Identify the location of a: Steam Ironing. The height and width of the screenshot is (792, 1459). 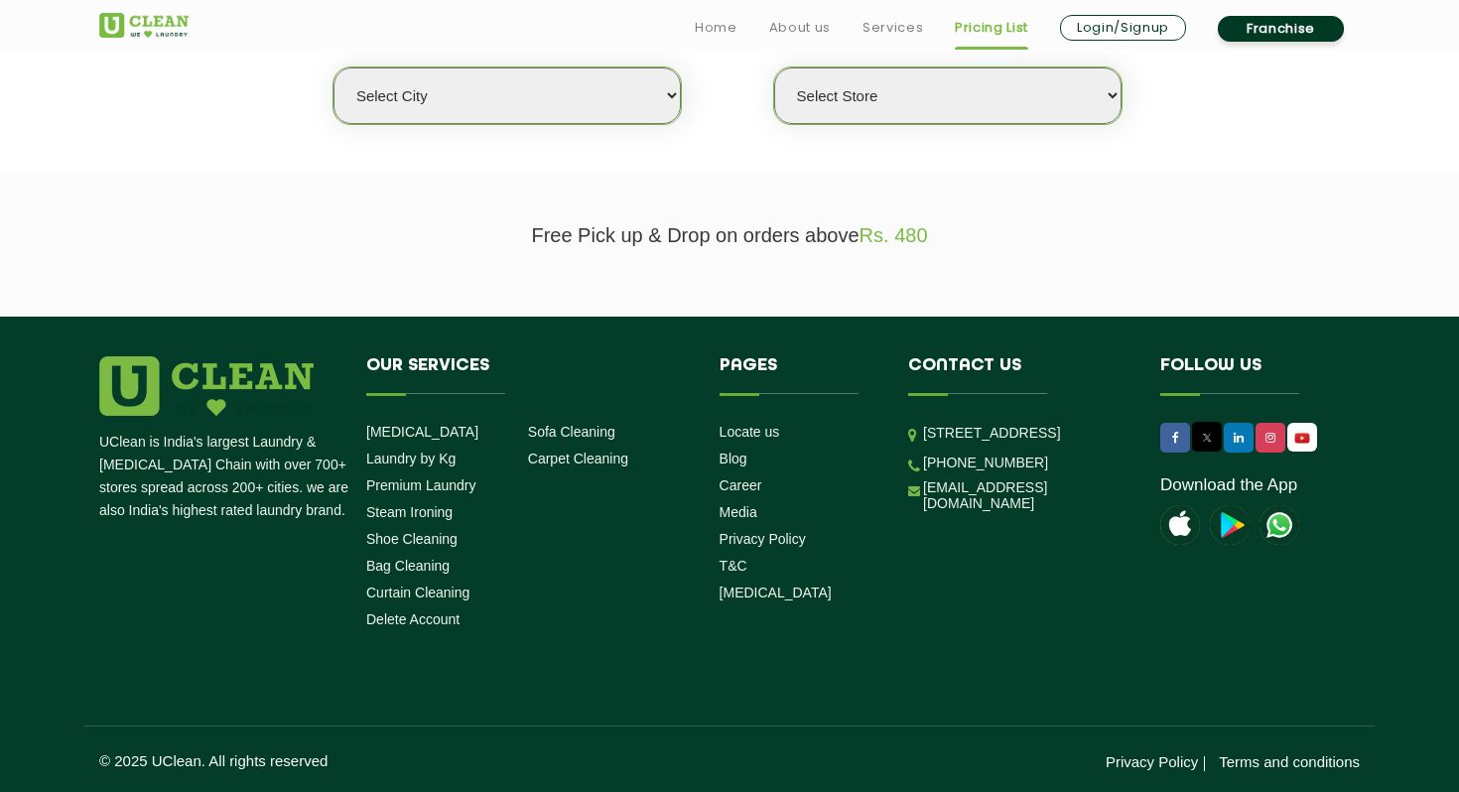
(409, 512).